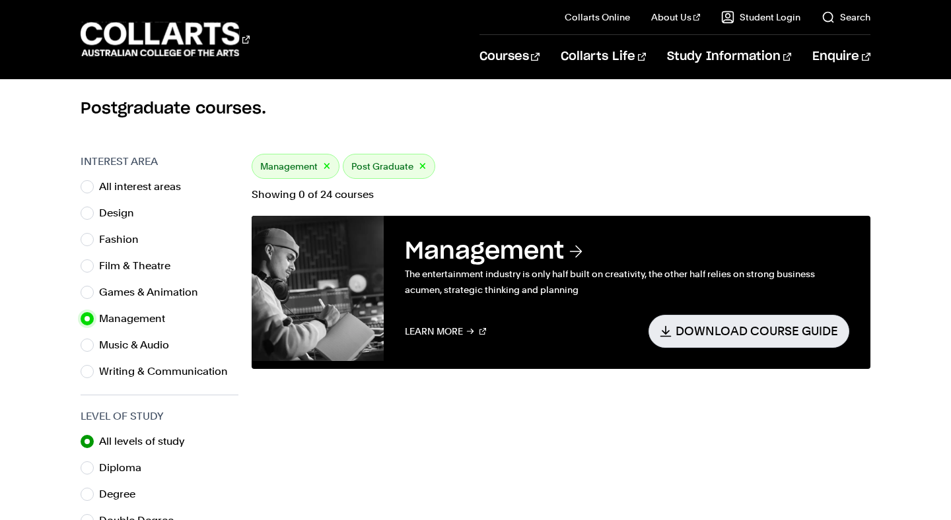 The image size is (951, 520). Describe the element at coordinates (560, 195) in the screenshot. I see `p: Showing 0 of 24 courses` at that location.